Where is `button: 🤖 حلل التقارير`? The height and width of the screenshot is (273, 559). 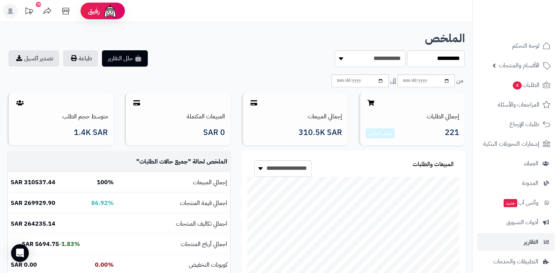
button: 🤖 حلل التقارير is located at coordinates (125, 58).